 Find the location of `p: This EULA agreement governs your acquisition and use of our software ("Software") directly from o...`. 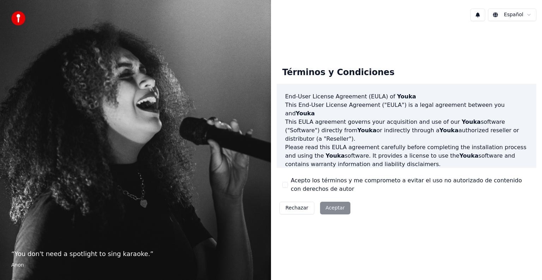

p: This EULA agreement governs your acquisition and use of our software ("Software") directly from o... is located at coordinates (406, 131).